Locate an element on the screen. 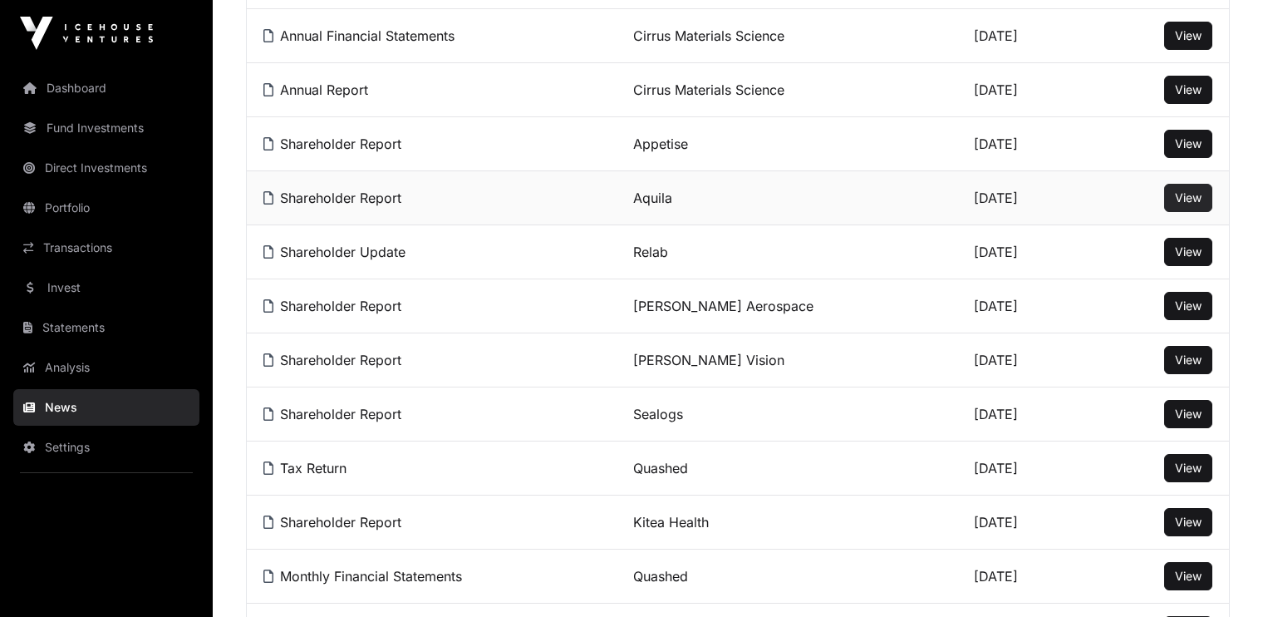 The width and height of the screenshot is (1263, 617). a: Sealogs is located at coordinates (658, 414).